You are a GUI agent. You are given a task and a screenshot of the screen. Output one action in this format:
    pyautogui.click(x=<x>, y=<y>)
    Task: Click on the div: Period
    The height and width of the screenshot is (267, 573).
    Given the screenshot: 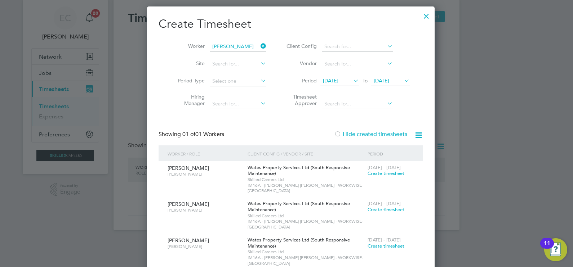 What is the action you would take?
    pyautogui.click(x=391, y=154)
    